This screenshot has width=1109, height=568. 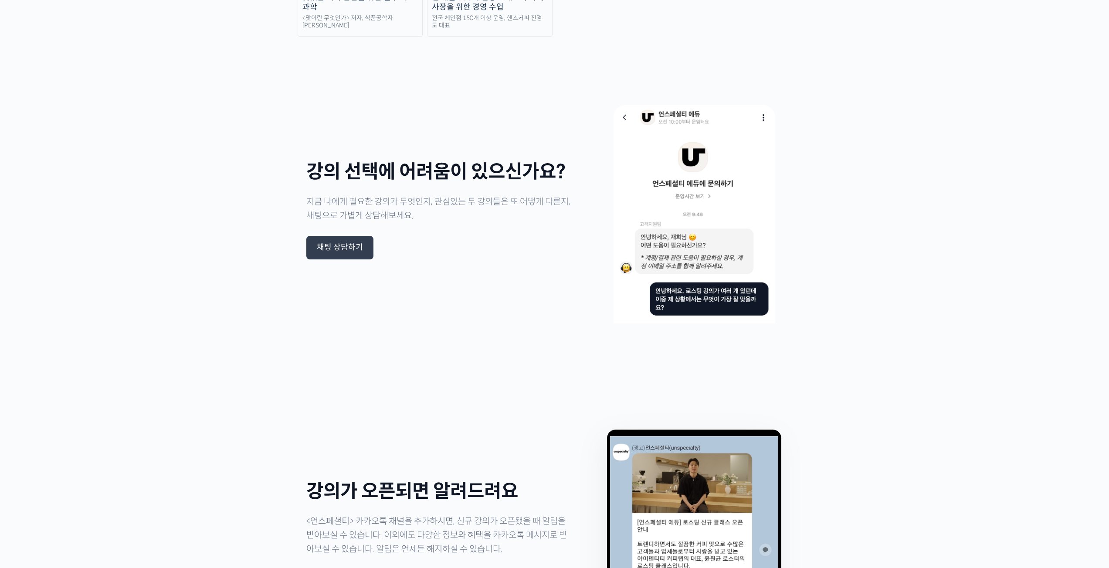 I want to click on p: 지금 나에게 필요한 강의가 무엇인지, 관심있는 두 강의들은 또 어떻게 다른지, 채팅으로 가볍게 상담해보세요., so click(x=439, y=209).